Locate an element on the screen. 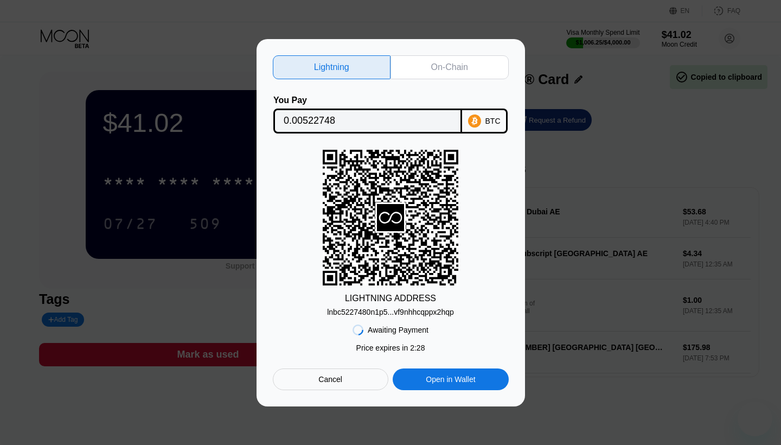 This screenshot has width=781, height=445. div: BTC is located at coordinates (493, 121).